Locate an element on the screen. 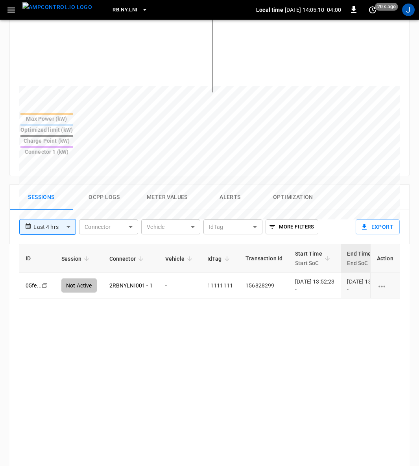  span: IdTag is located at coordinates (220, 259).